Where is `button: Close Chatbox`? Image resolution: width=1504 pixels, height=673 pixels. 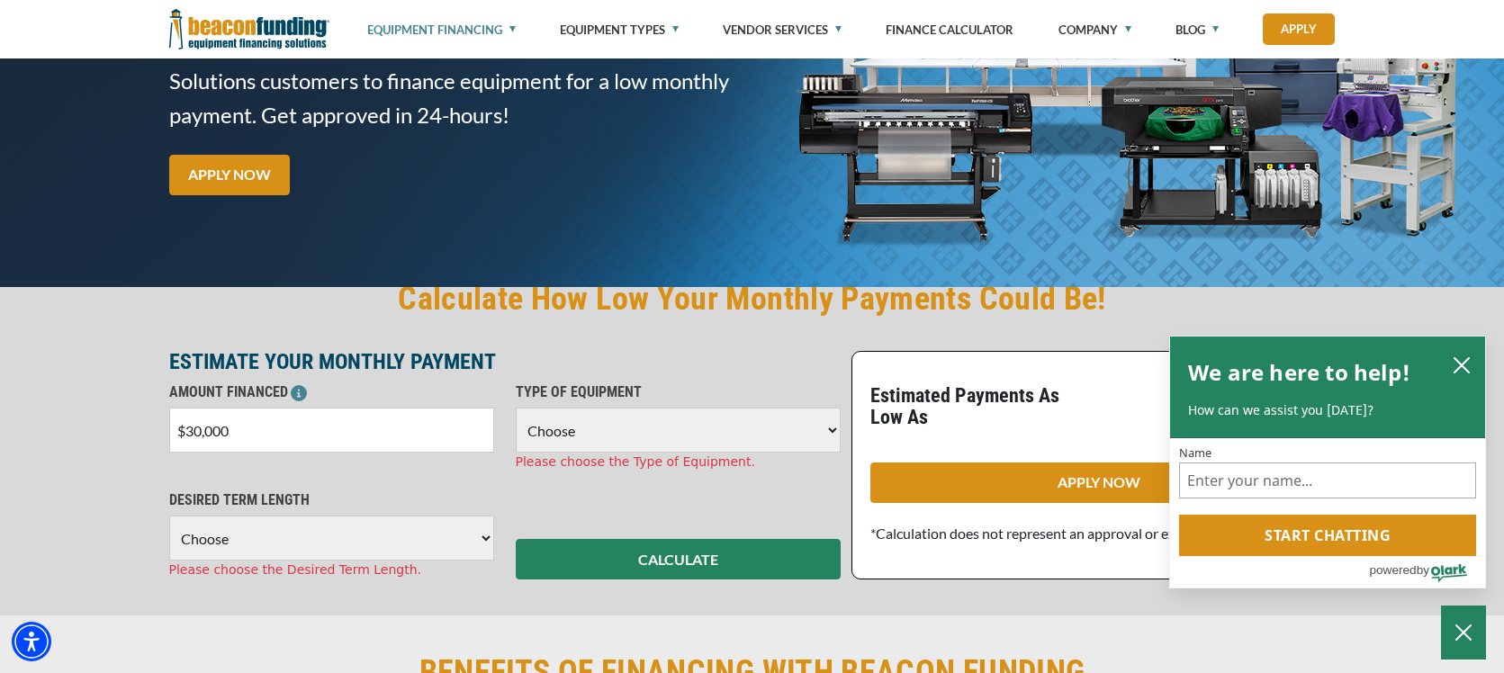
button: Close Chatbox is located at coordinates (1464, 633).